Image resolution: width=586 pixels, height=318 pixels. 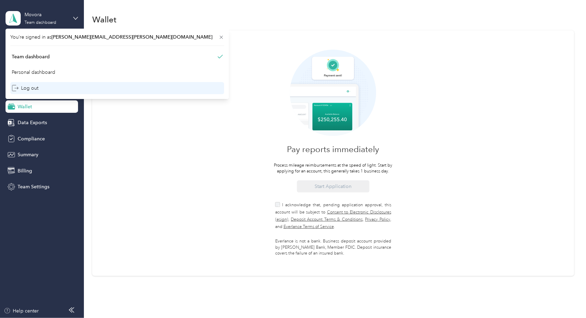 I want to click on p: Pay reports immediately, so click(x=333, y=149).